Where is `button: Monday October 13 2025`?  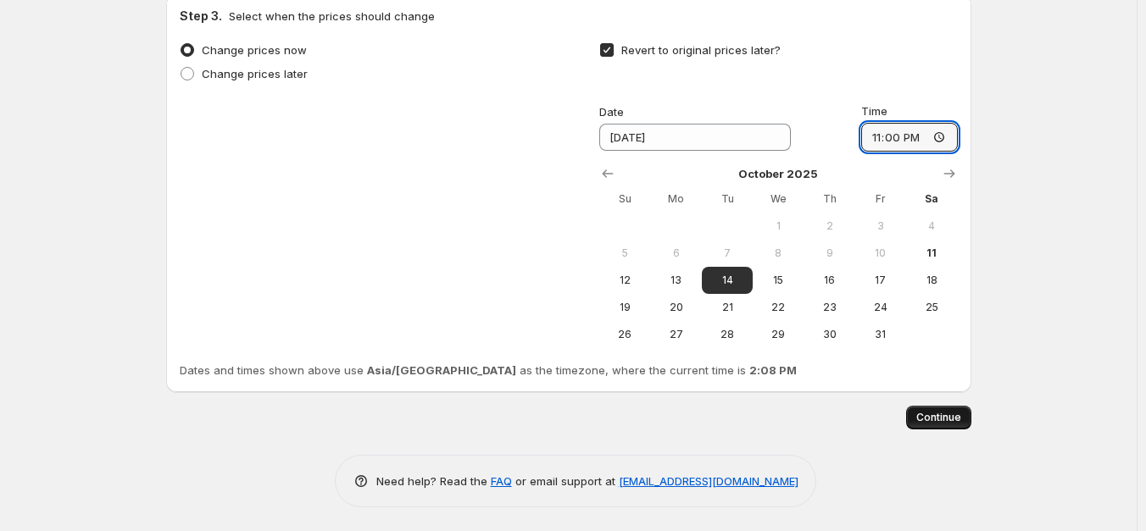
button: Monday October 13 2025 is located at coordinates (676, 280).